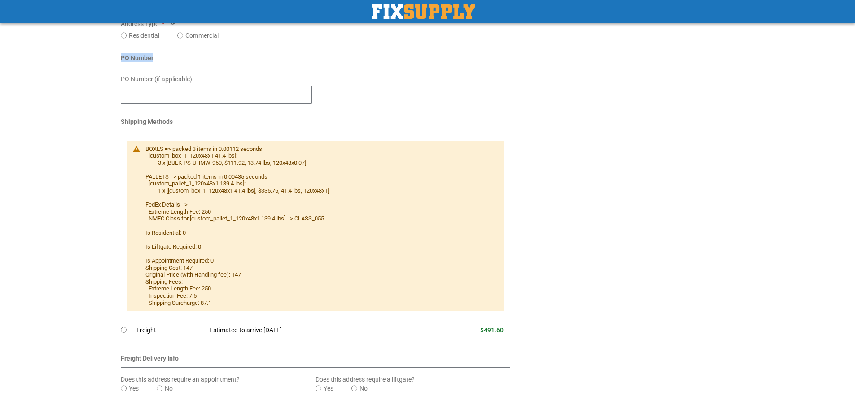  I want to click on td: Freight, so click(170, 330).